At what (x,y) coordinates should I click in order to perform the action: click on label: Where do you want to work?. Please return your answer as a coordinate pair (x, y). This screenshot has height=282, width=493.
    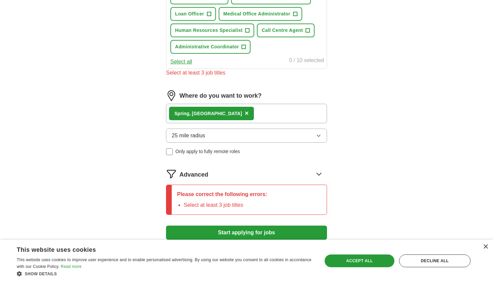
    Looking at the image, I should click on (220, 96).